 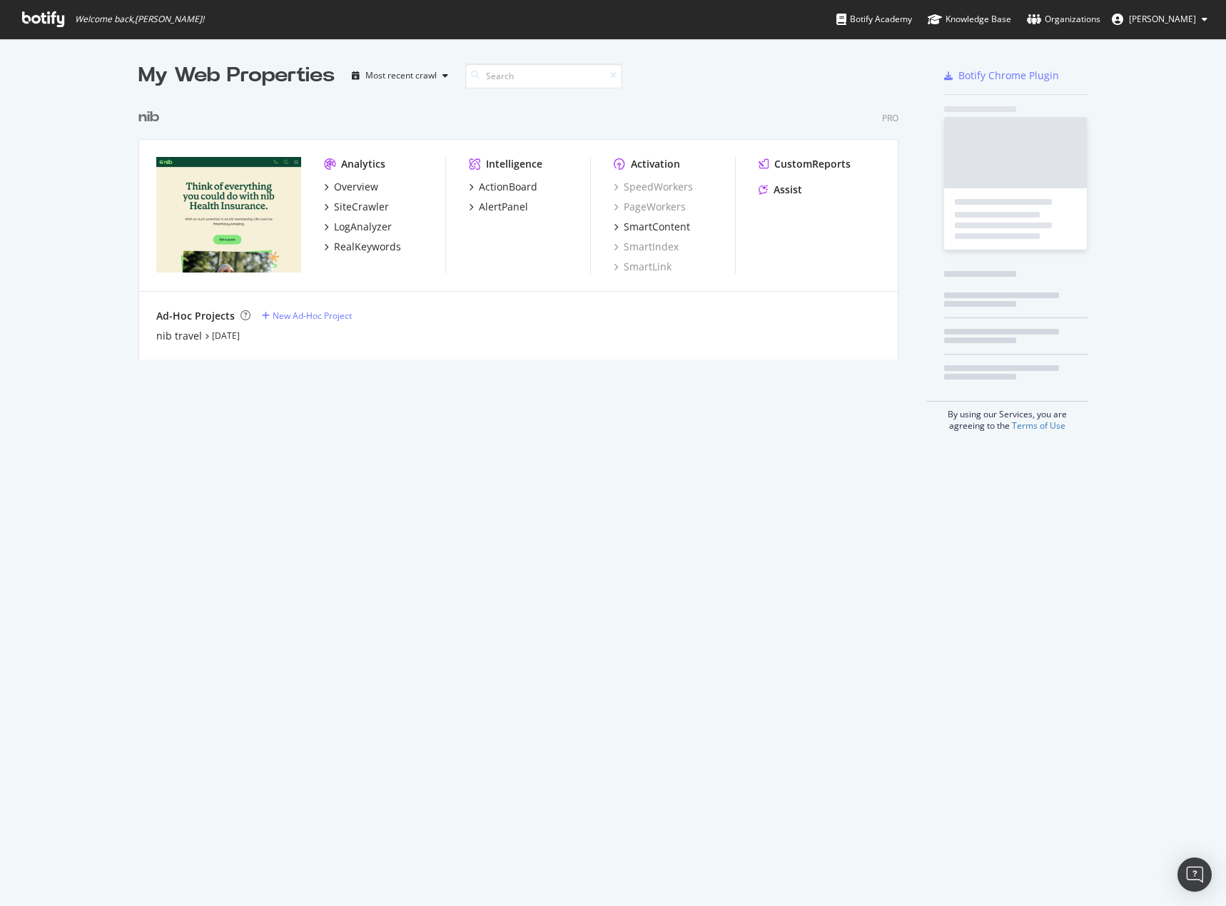 What do you see at coordinates (804, 164) in the screenshot?
I see `a: CustomReports` at bounding box center [804, 164].